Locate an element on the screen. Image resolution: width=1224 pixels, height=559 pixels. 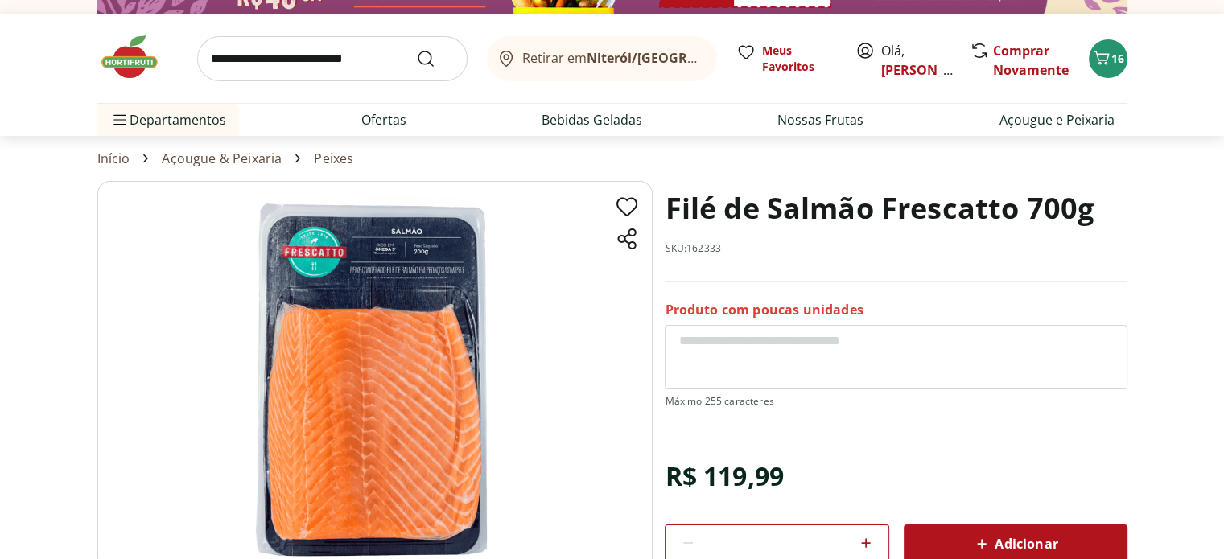
a: Ofertas is located at coordinates (384, 120).